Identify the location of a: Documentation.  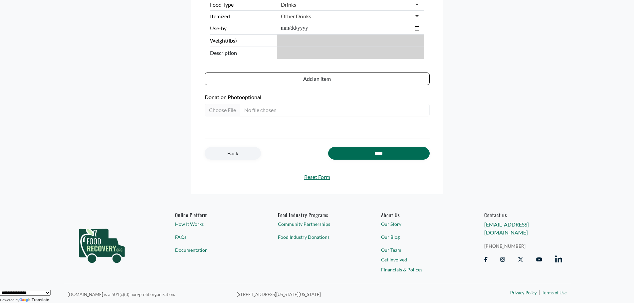
(214, 250).